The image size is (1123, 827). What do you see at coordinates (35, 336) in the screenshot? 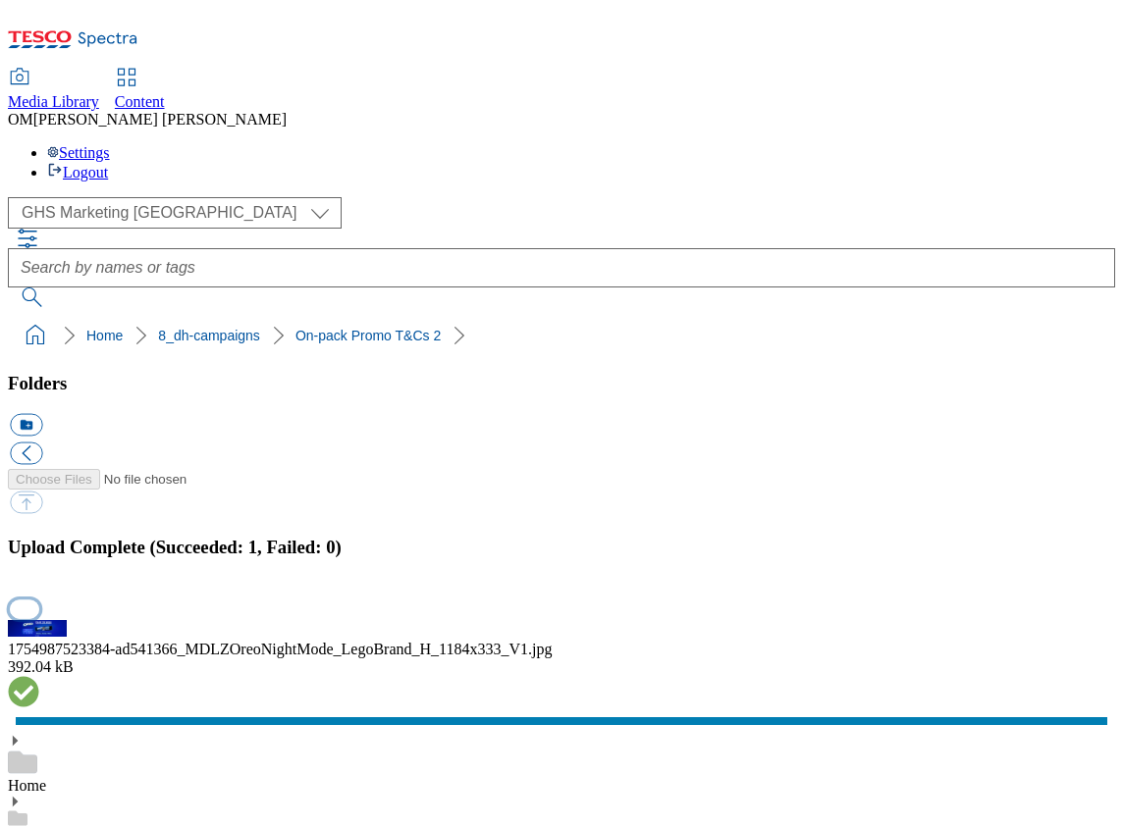
I see `a: home` at bounding box center [35, 336].